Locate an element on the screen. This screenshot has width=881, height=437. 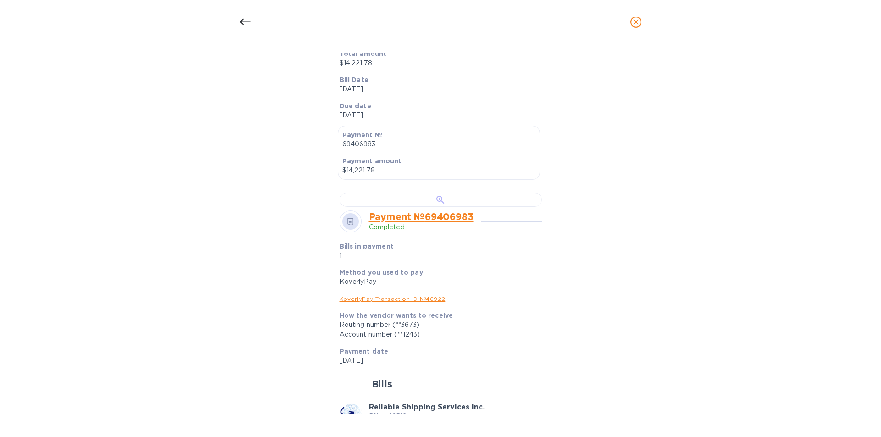
b: How the vendor wants to receive is located at coordinates (396, 316).